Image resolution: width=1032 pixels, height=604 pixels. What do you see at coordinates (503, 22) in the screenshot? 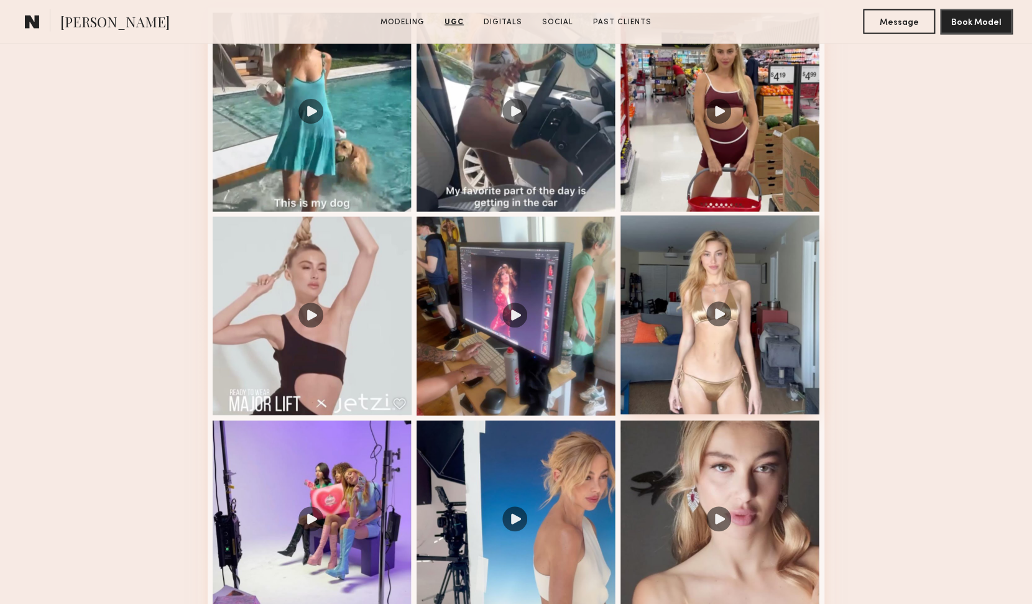
I see `a: Digitals` at bounding box center [503, 22].